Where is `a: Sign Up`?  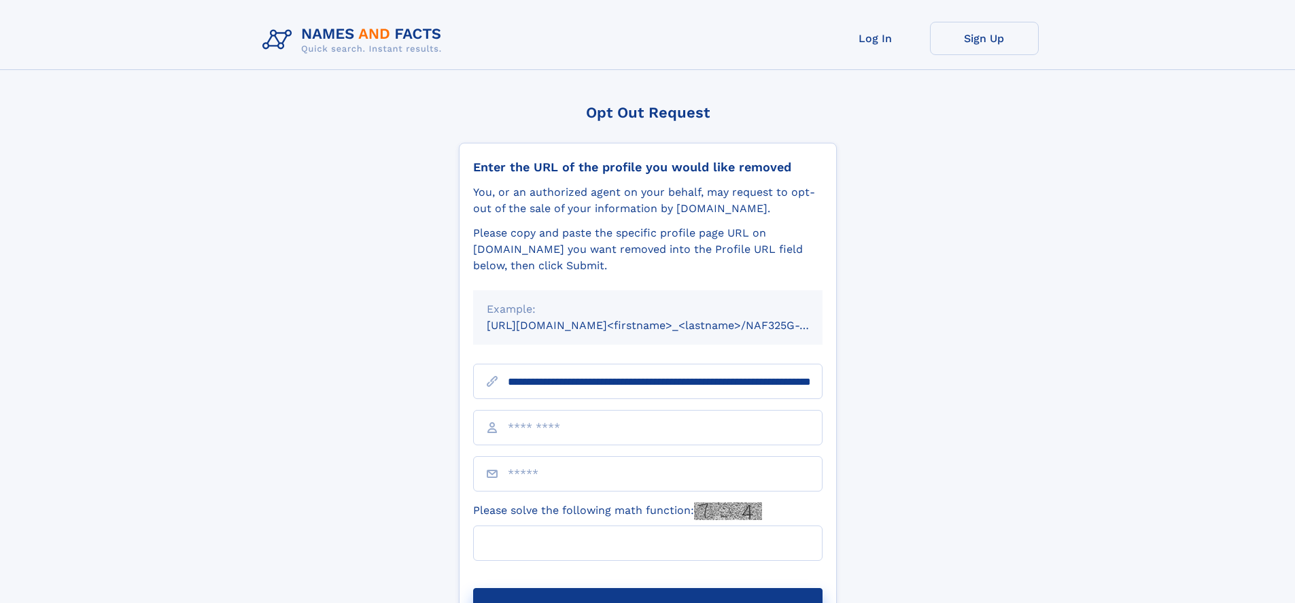 a: Sign Up is located at coordinates (984, 38).